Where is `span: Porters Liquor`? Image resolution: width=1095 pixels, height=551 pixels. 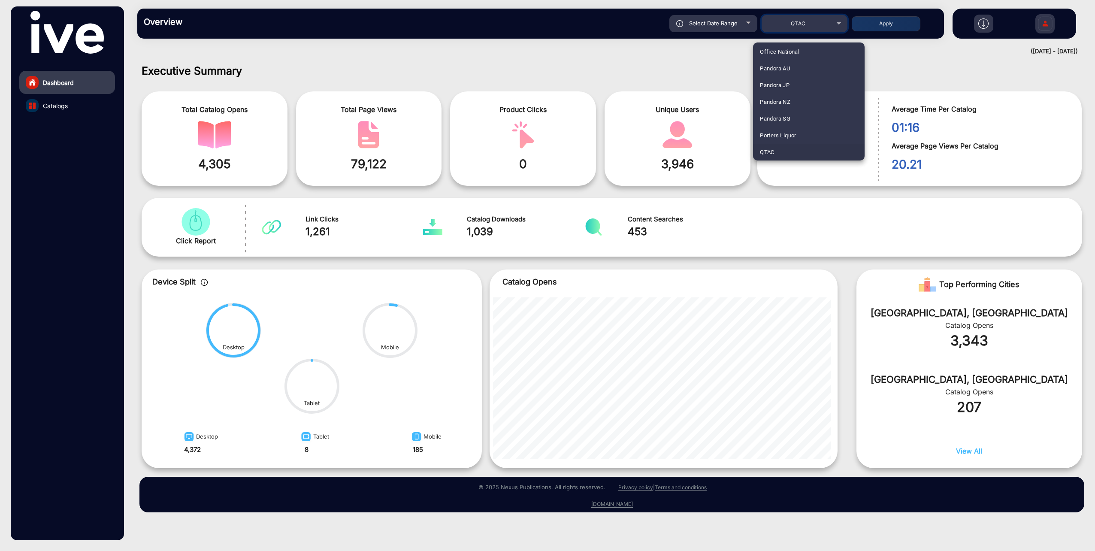
span: Porters Liquor is located at coordinates (778, 135).